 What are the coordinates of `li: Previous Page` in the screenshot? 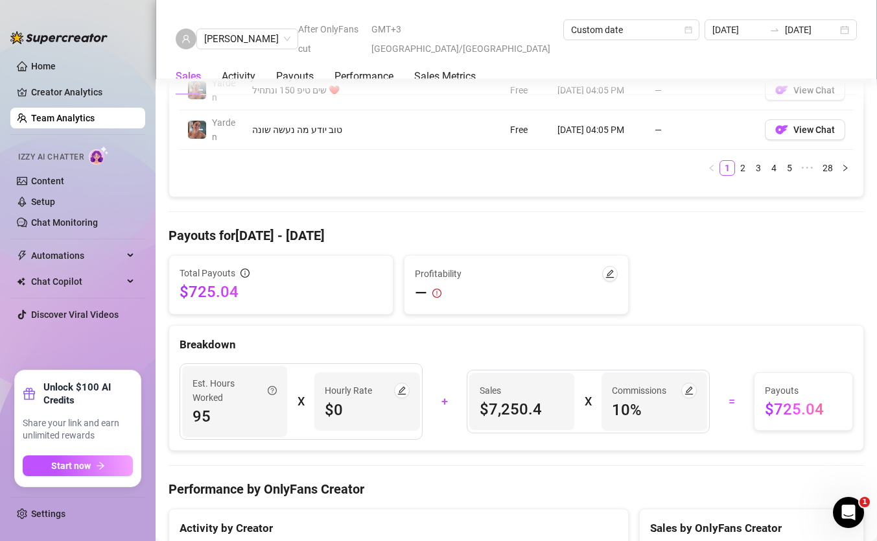 It's located at (712, 168).